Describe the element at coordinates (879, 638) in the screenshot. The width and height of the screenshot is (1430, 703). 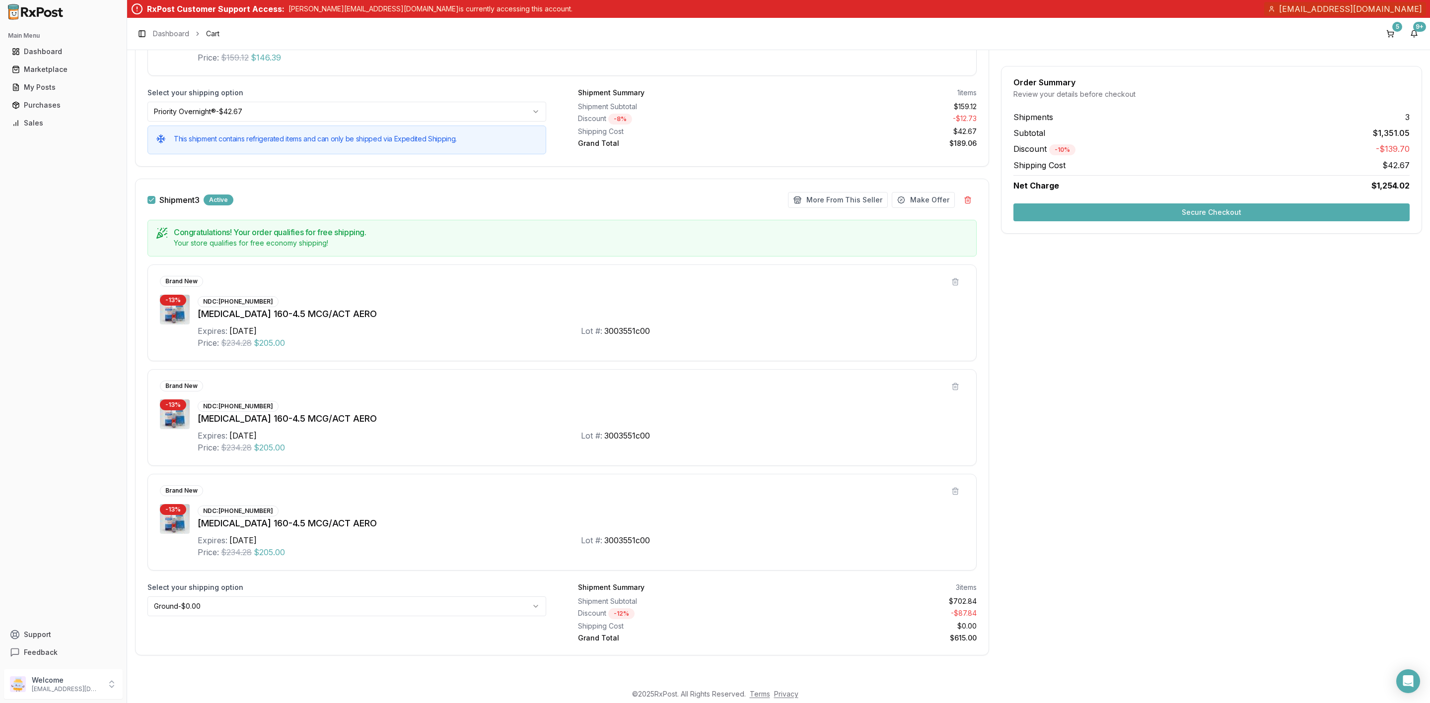
I see `div: $615.00` at that location.